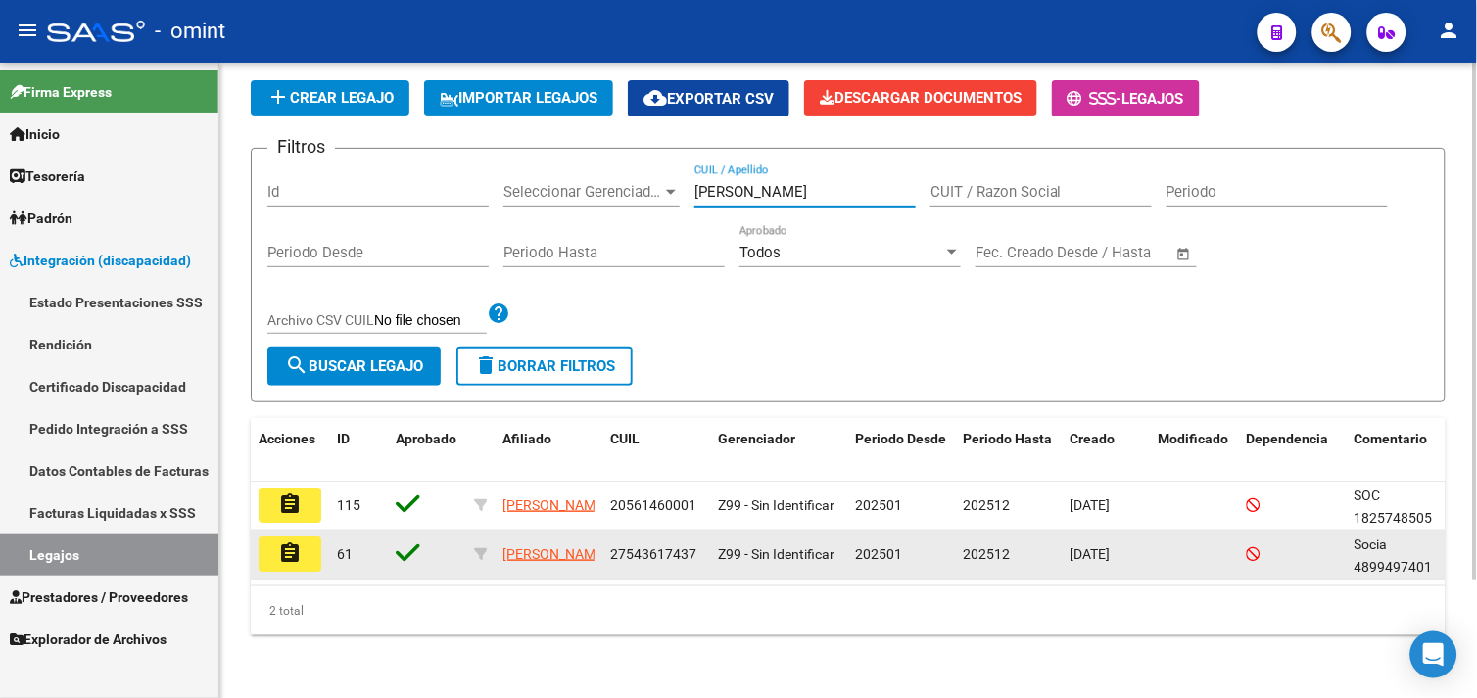 This screenshot has height=698, width=1477. What do you see at coordinates (27, 30) in the screenshot?
I see `mat-icon: menu` at bounding box center [27, 30].